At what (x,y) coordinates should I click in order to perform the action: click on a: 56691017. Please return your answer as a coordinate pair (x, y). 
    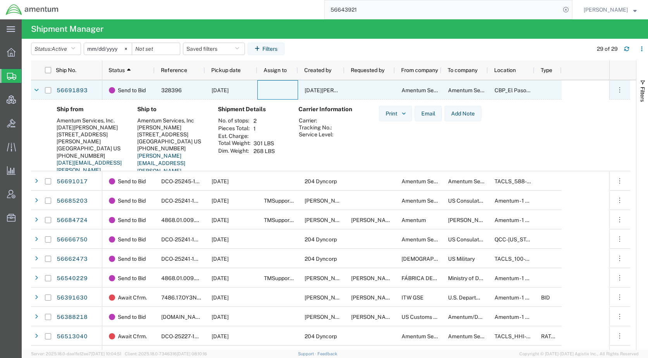
    Looking at the image, I should click on (72, 182).